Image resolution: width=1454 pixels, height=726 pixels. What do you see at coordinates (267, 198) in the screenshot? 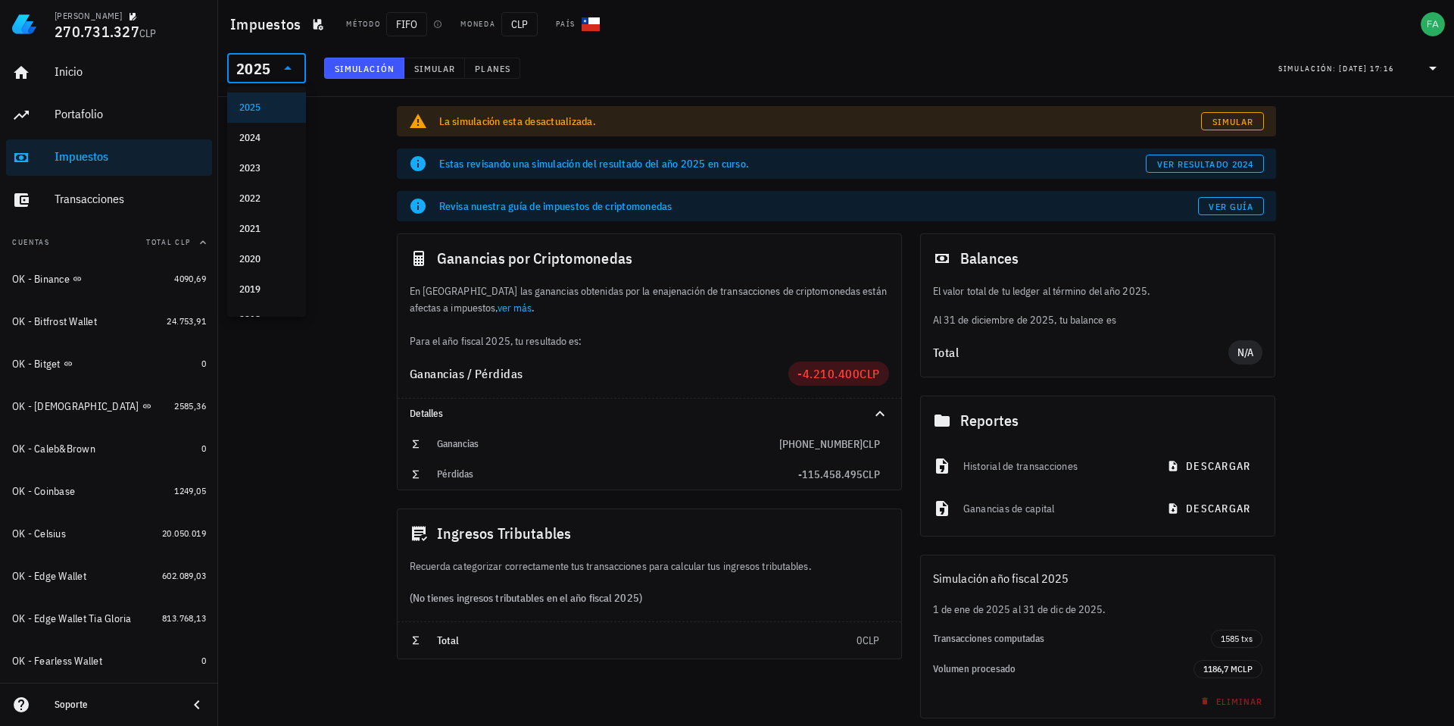
I see `div: 2022` at bounding box center [267, 198].